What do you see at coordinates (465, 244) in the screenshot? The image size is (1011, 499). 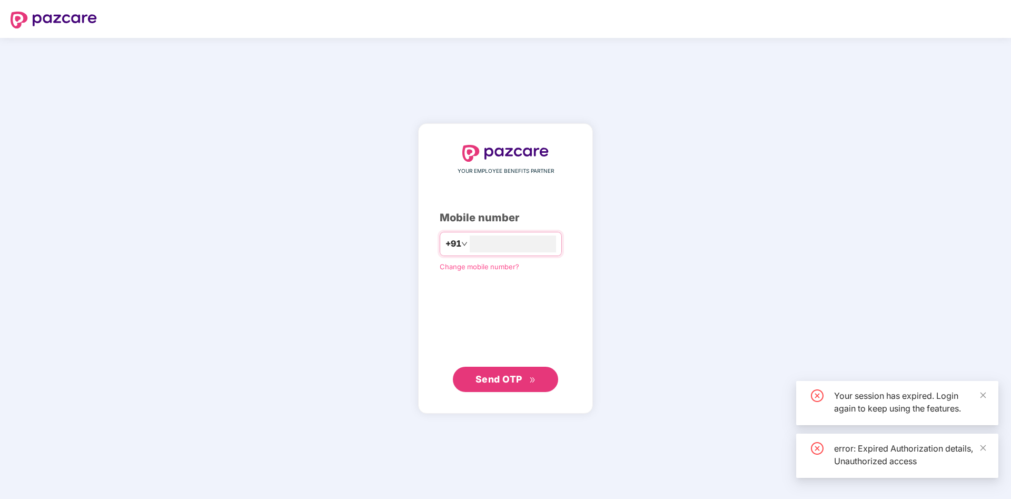 I see `span: down` at bounding box center [465, 244].